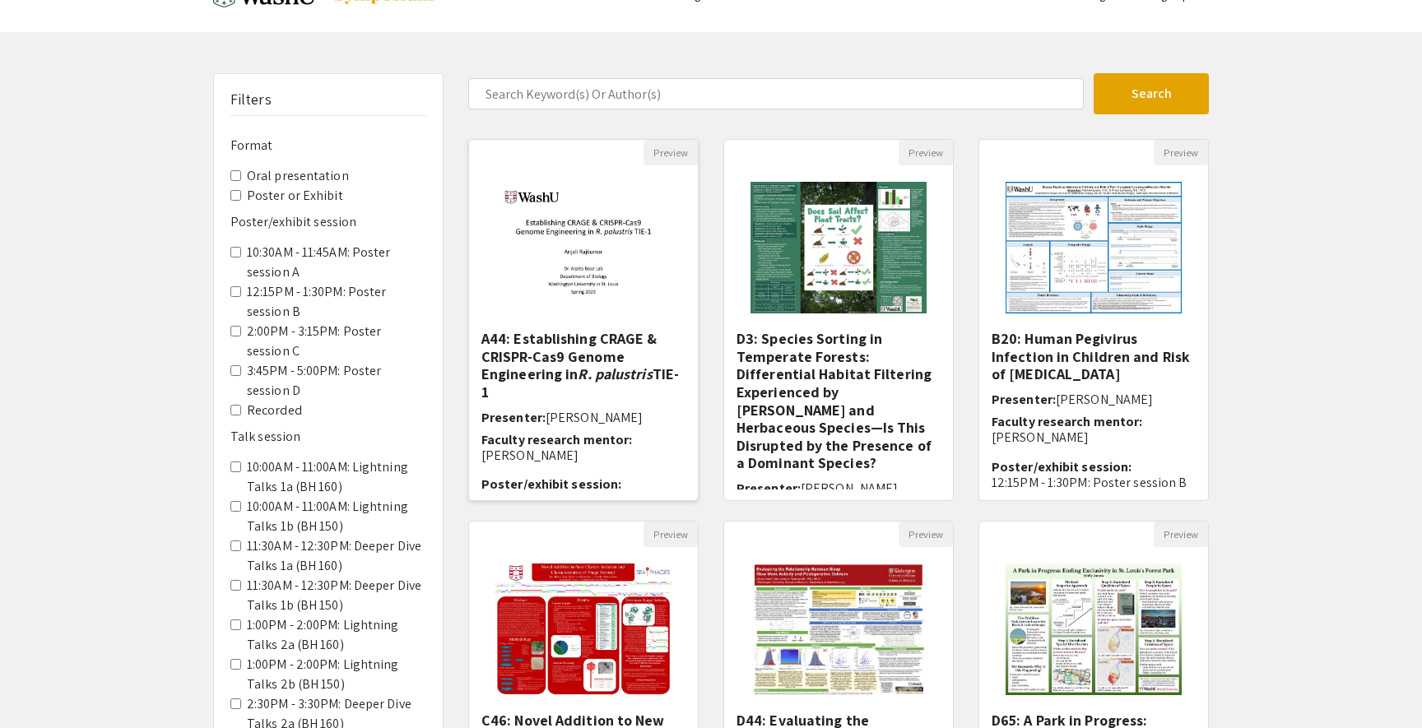 The height and width of the screenshot is (728, 1422). I want to click on label: 10:00AM - 11:00AM: Lightning Talks 1b (BH 150), so click(337, 517).